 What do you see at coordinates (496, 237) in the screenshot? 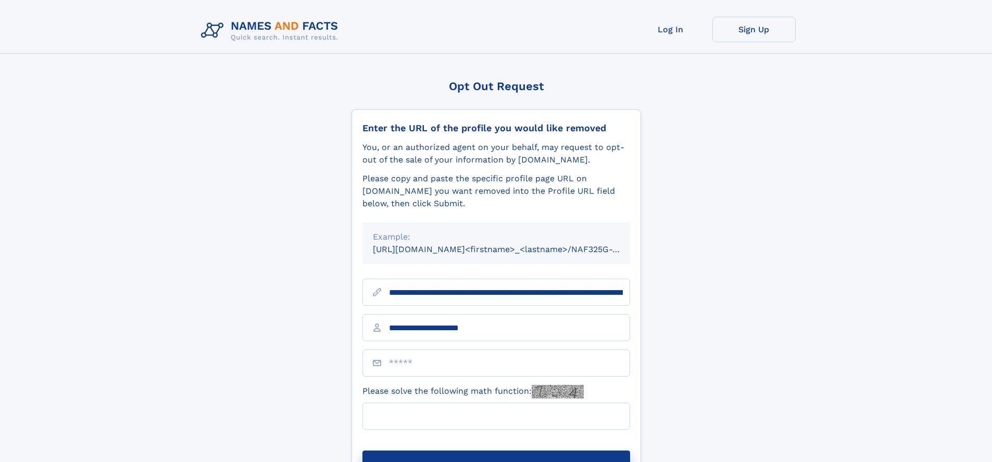
I see `div: Example:` at bounding box center [496, 237].